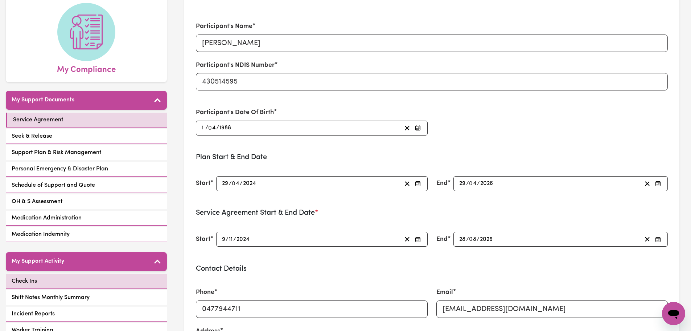 This screenshot has height=331, width=691. I want to click on span: Medication Administration, so click(46, 218).